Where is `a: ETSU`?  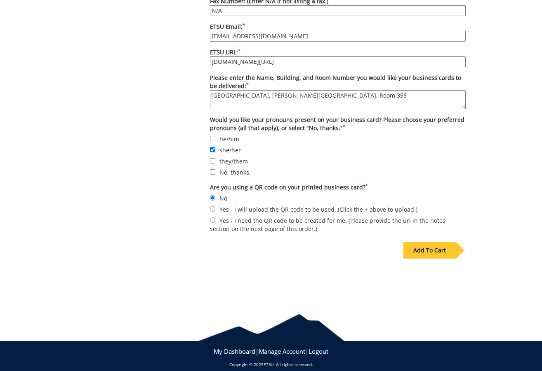
a: ETSU is located at coordinates (268, 365).